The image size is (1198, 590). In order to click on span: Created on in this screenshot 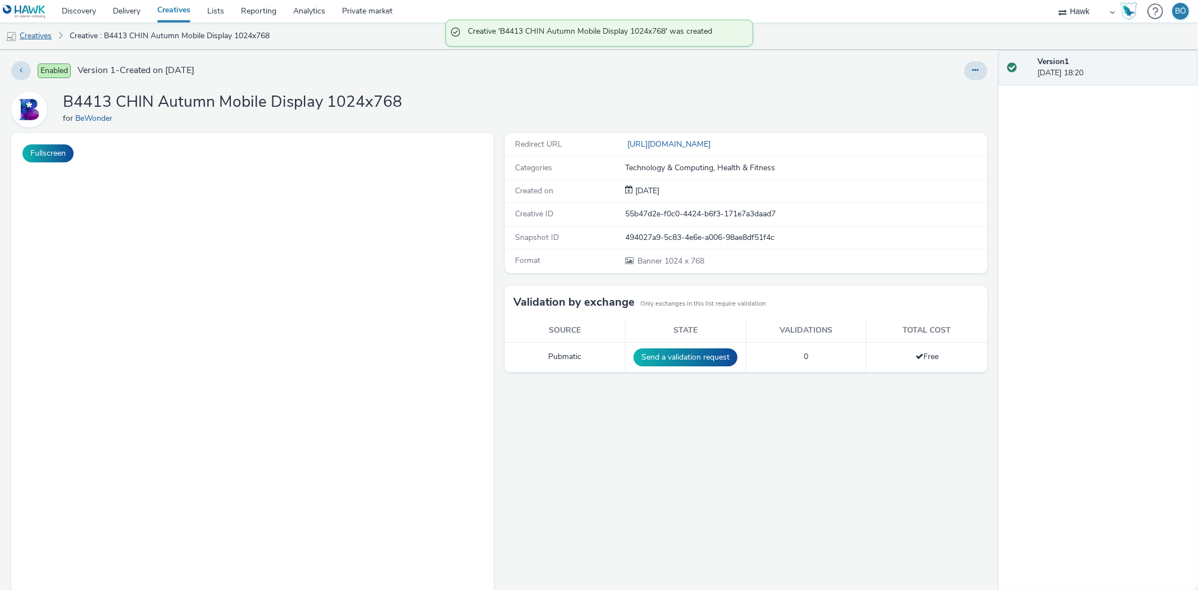, I will do `click(534, 190)`.